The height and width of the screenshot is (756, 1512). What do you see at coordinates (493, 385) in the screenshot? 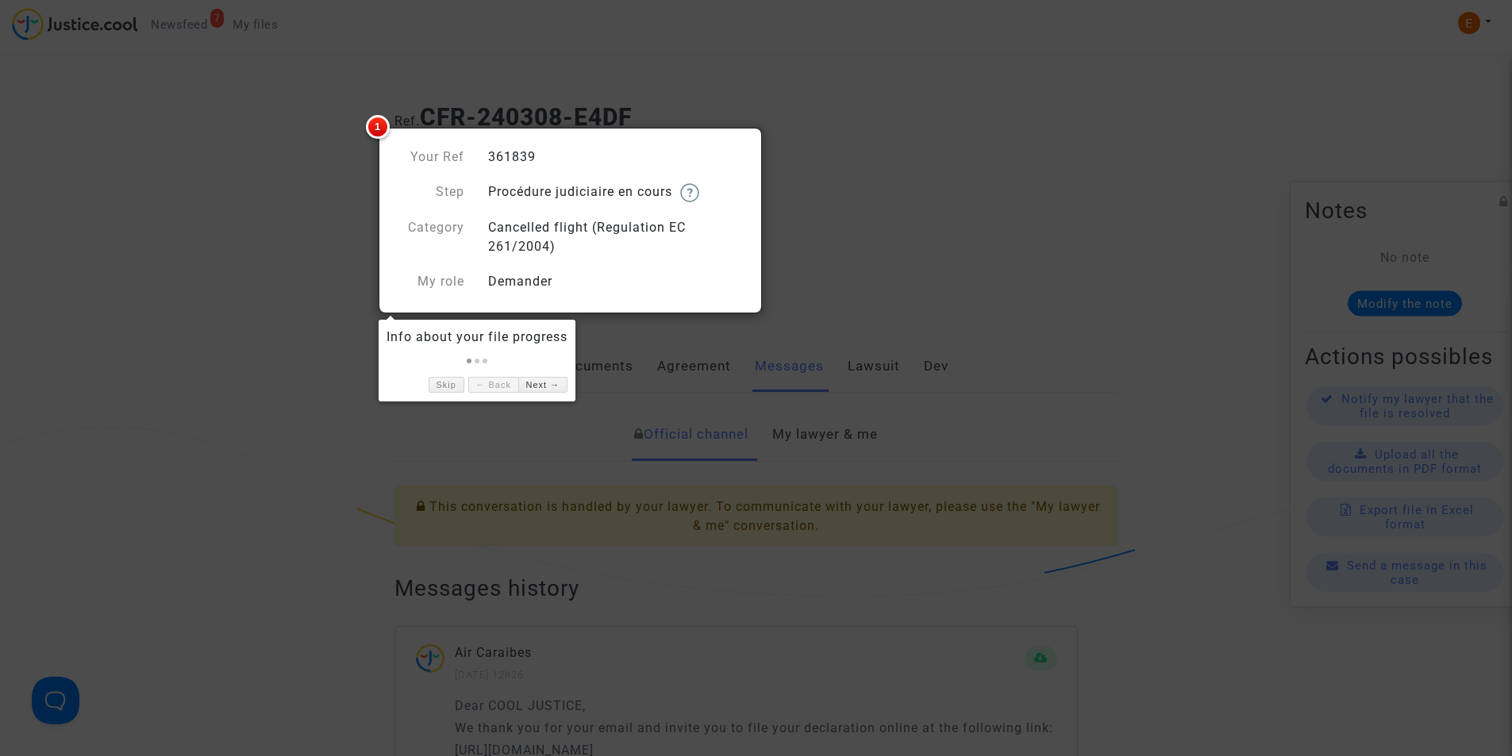
I see `a: ← Back` at bounding box center [493, 385].